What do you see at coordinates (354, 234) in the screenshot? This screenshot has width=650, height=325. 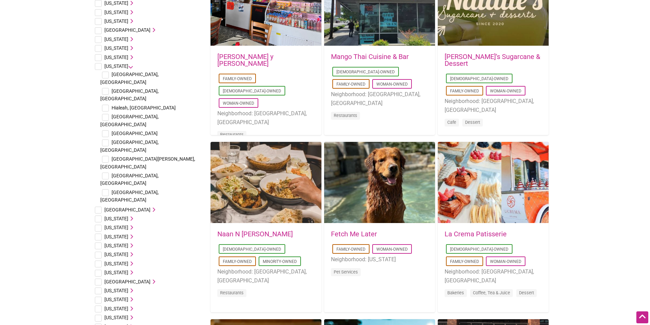 I see `a: Fetch Me Later` at bounding box center [354, 234].